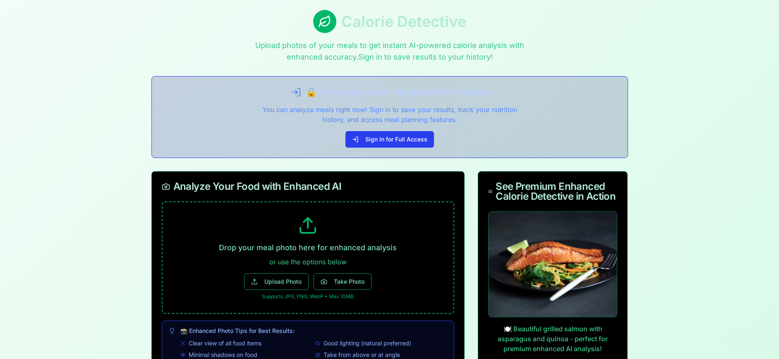 The height and width of the screenshot is (359, 779). I want to click on span: See Premium Enhanced Calorie Detective in Action, so click(556, 192).